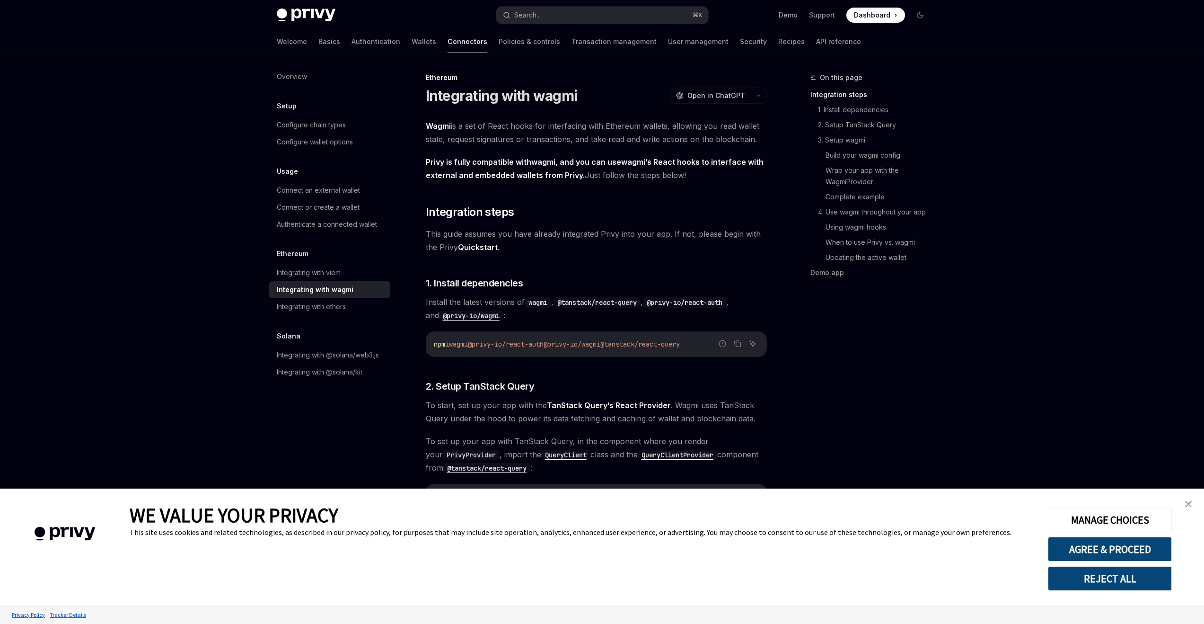  Describe the element at coordinates (596, 168) in the screenshot. I see `span: Just follow the steps below!` at that location.